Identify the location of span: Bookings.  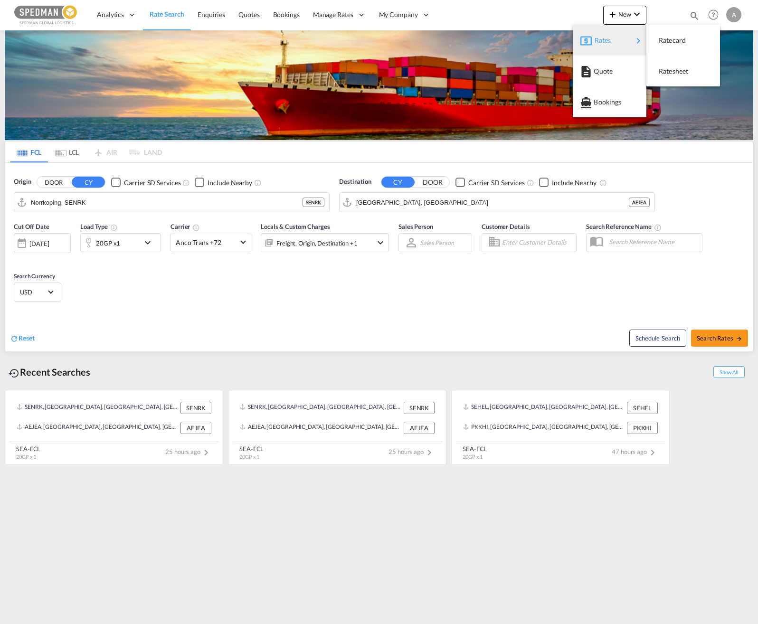
(599, 102).